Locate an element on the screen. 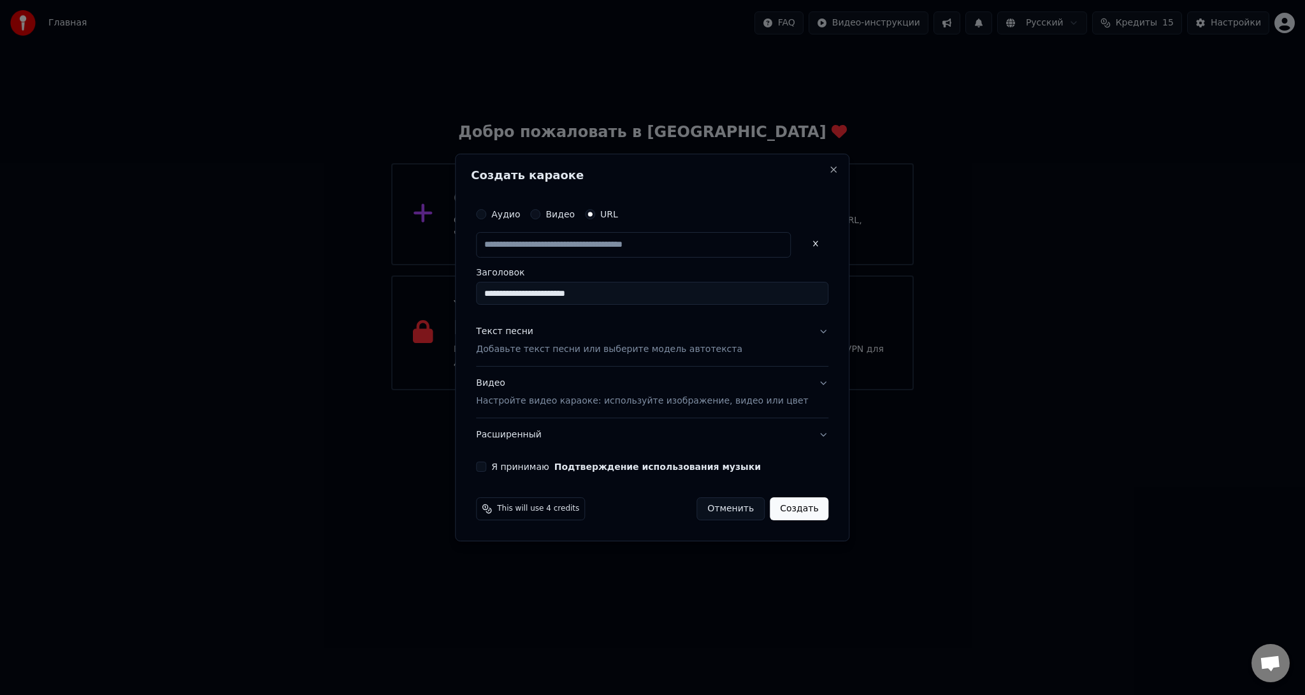 This screenshot has height=695, width=1305. button: ВидеоНастройте видео караоке: используйте изображение, видео или цвет is located at coordinates (652, 392).